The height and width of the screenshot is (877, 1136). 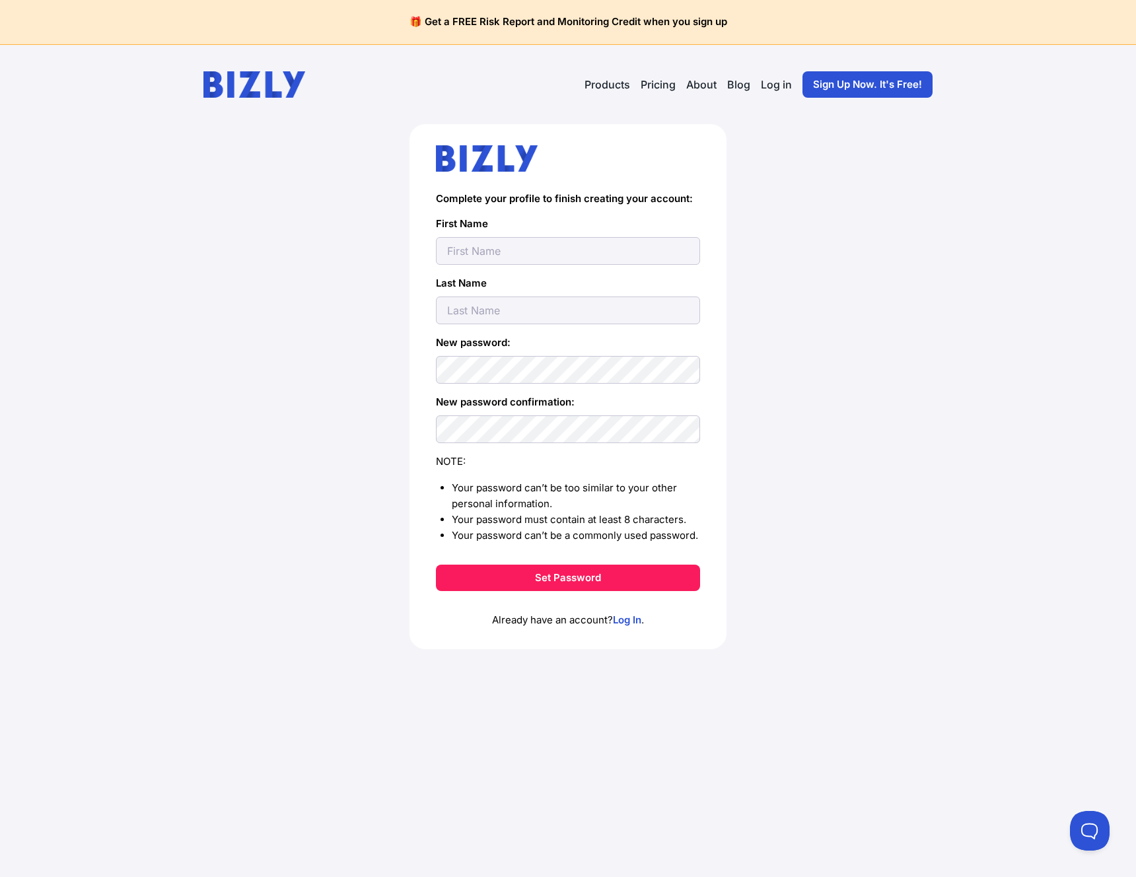 What do you see at coordinates (568, 610) in the screenshot?
I see `p: Already have an account? .` at bounding box center [568, 610].